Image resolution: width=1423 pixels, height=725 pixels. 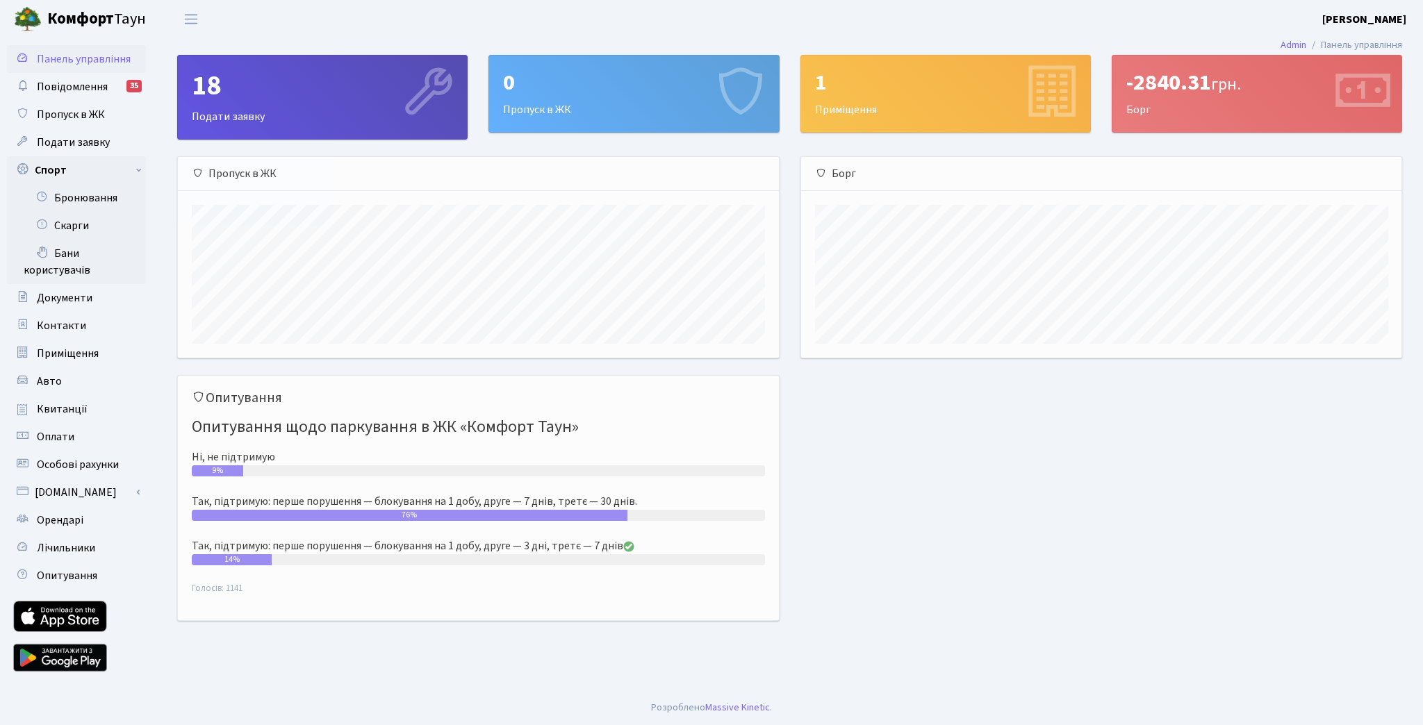 I want to click on span: Оплати, so click(x=56, y=437).